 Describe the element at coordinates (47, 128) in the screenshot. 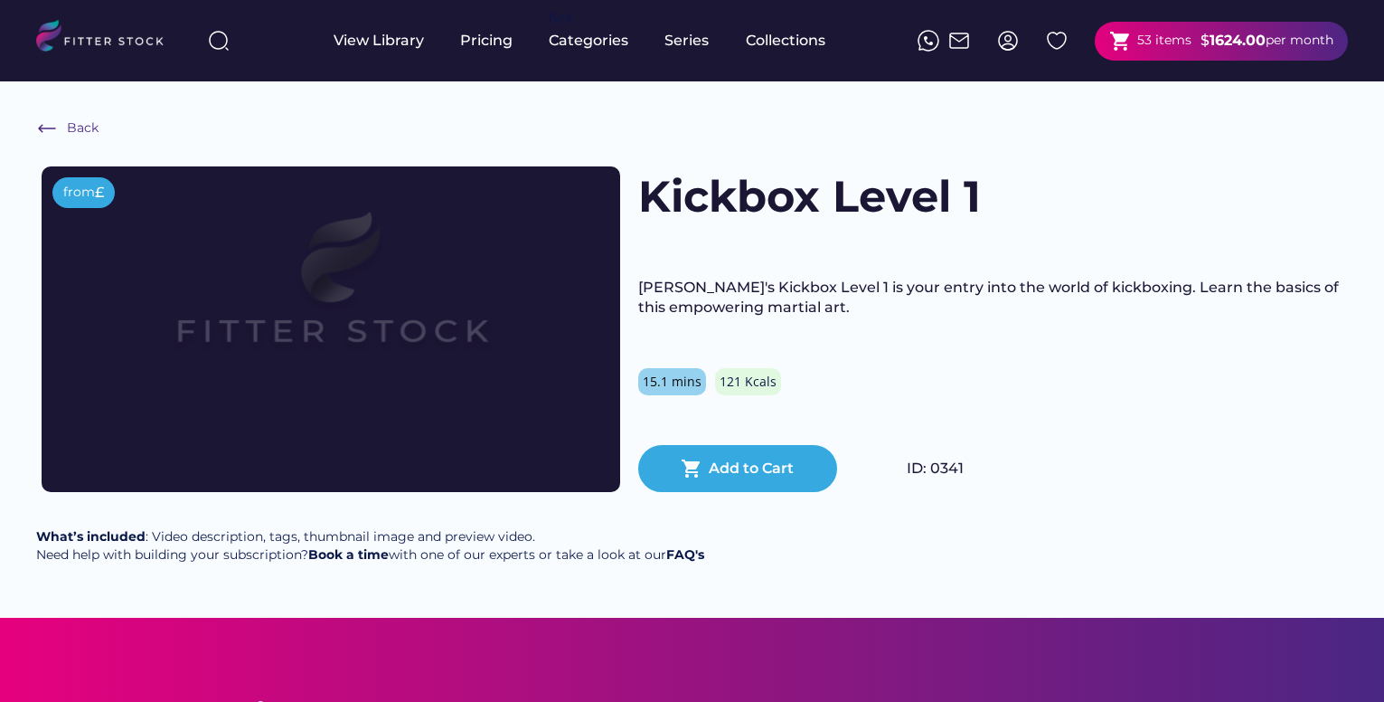

I see `img: Frame%20%286%29.svg` at that location.